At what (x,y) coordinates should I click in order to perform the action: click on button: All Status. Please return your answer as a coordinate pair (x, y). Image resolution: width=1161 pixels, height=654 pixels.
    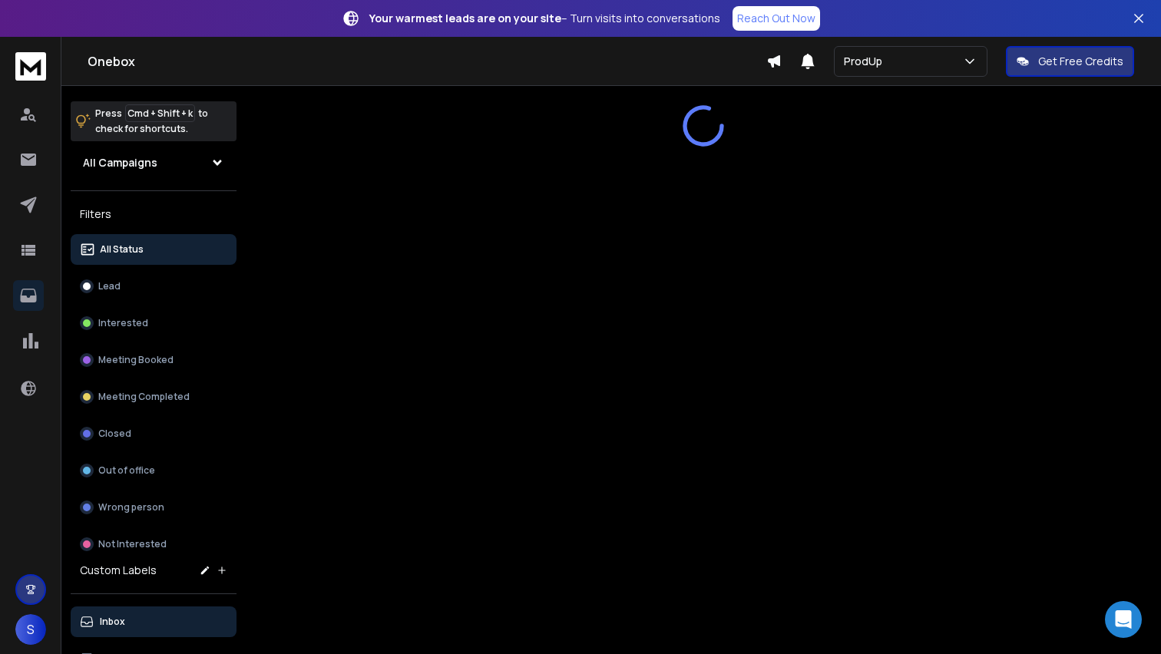
    Looking at the image, I should click on (154, 250).